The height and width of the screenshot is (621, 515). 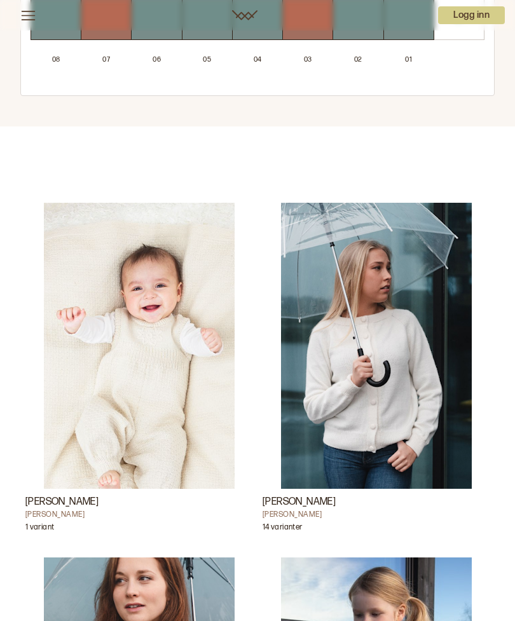 I want to click on a: Salomé Cardigan, so click(x=376, y=373).